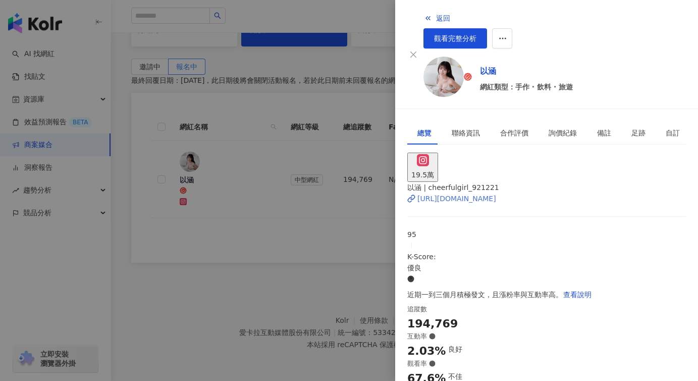 The width and height of the screenshot is (698, 381). I want to click on div: 觀看率, so click(422, 364).